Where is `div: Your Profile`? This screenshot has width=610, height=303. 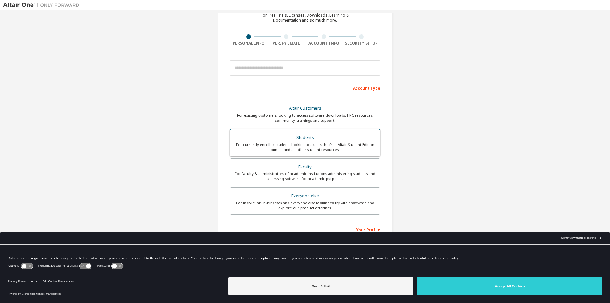 div: Your Profile is located at coordinates (305, 229).